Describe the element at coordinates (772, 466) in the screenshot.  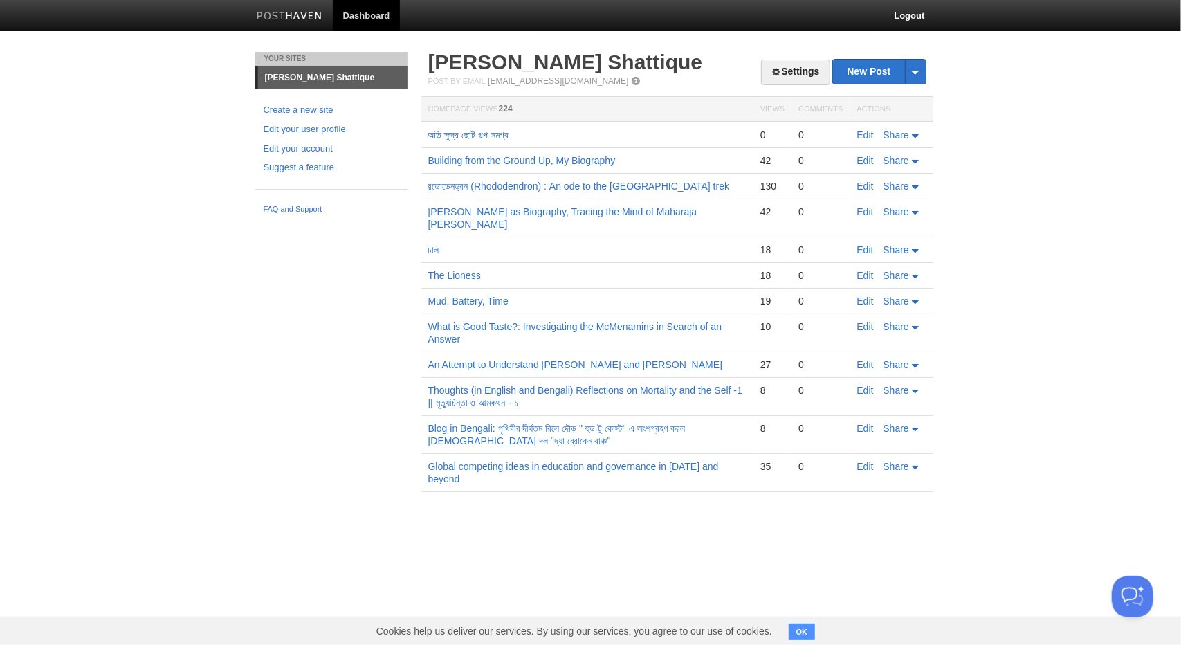
I see `div: 35` at that location.